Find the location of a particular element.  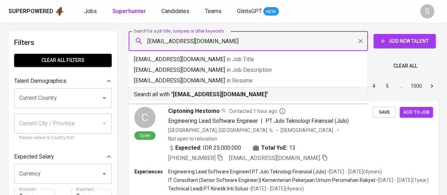

span: NEW is located at coordinates (271, 12).